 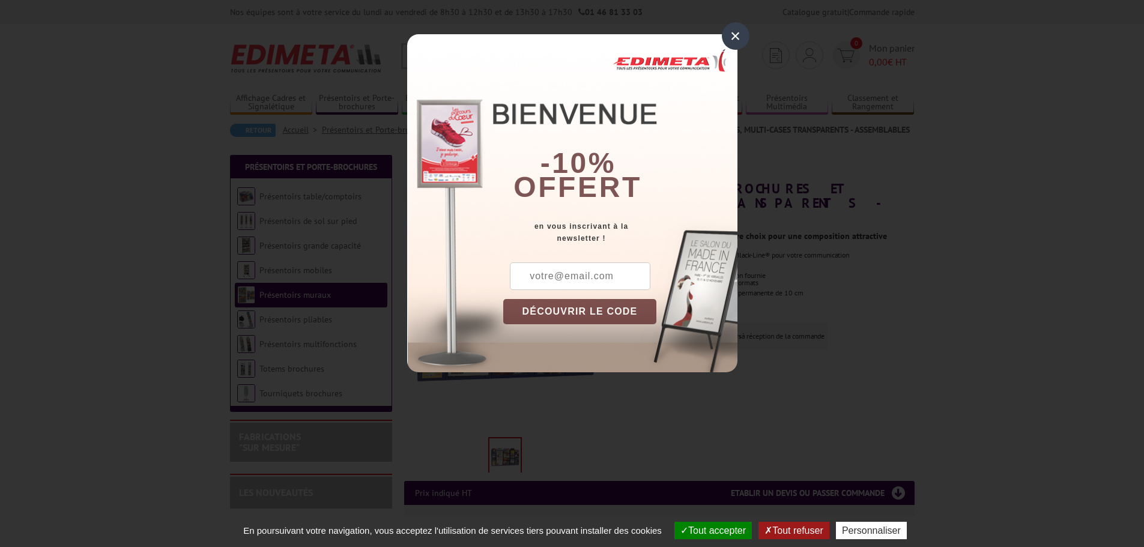 What do you see at coordinates (580, 276) in the screenshot?
I see `input: votre@email.com` at bounding box center [580, 276].